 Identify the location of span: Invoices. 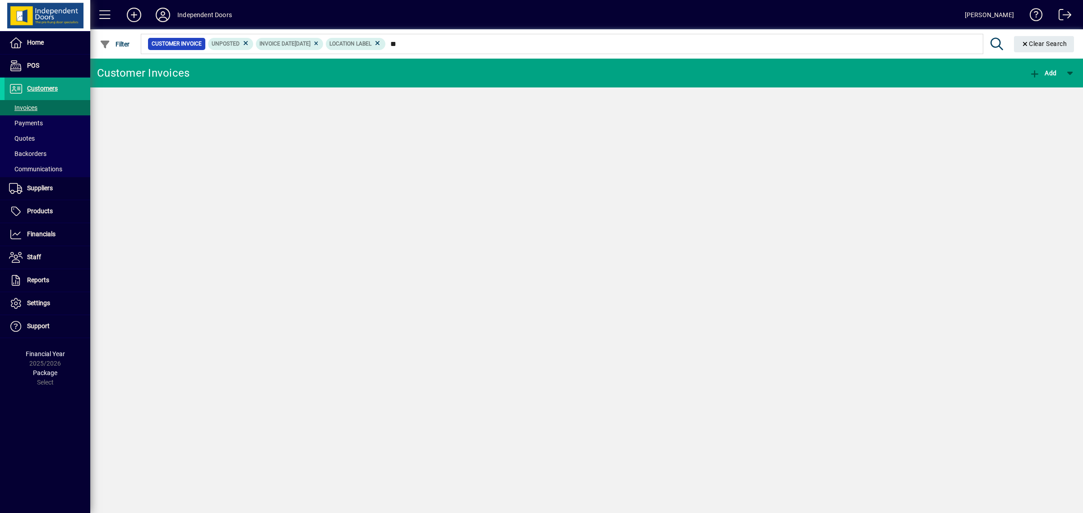
(23, 108).